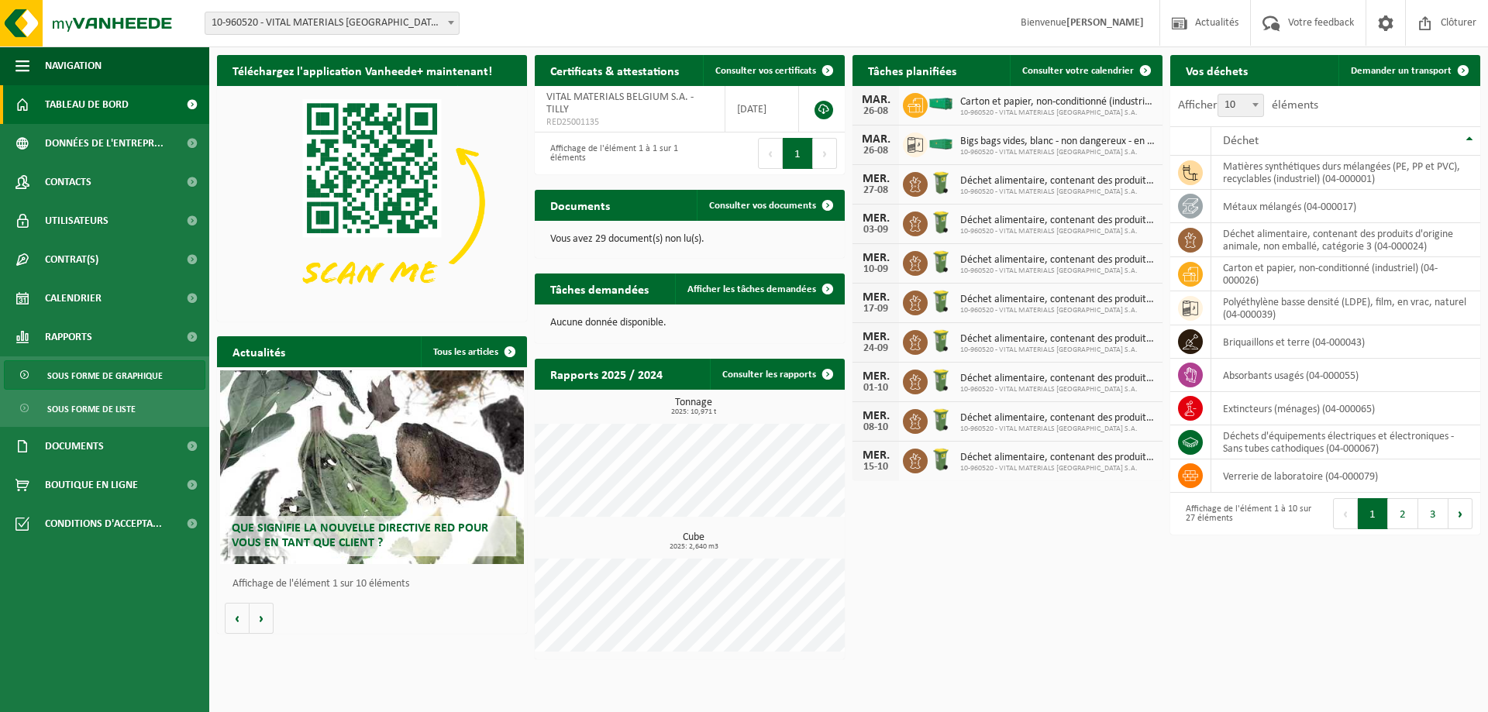 The width and height of the screenshot is (1488, 712). Describe the element at coordinates (261, 619) in the screenshot. I see `button: Volgende` at that location.